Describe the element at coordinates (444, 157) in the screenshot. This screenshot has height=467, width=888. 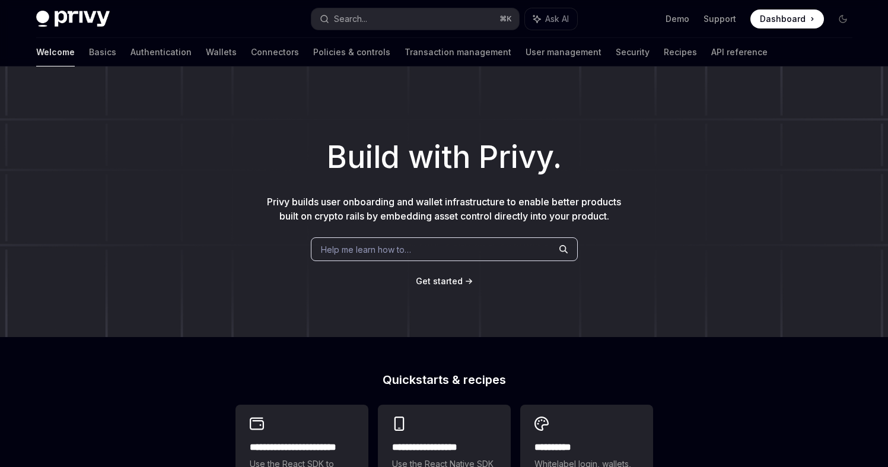
I see `h1: Build with Privy.` at that location.